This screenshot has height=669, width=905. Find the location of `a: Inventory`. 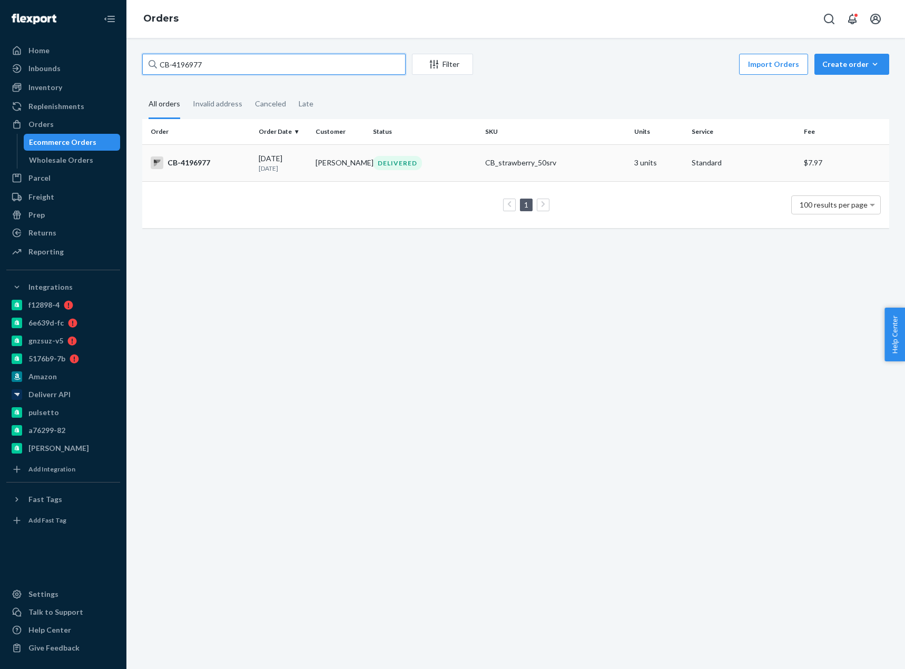

a: Inventory is located at coordinates (63, 87).